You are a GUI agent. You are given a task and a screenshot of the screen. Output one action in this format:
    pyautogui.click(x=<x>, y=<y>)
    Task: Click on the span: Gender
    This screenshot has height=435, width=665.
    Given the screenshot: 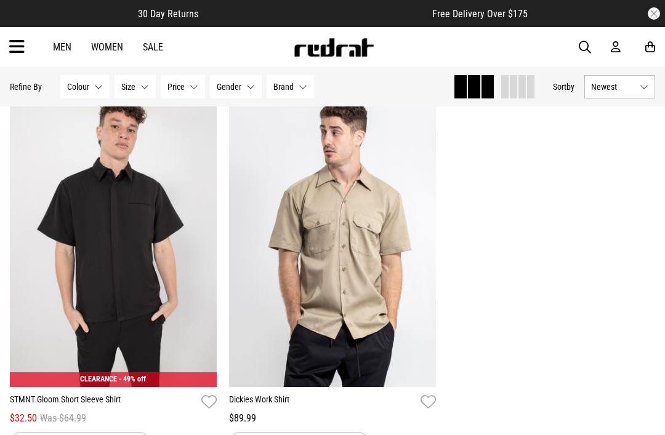 What is the action you would take?
    pyautogui.click(x=229, y=87)
    